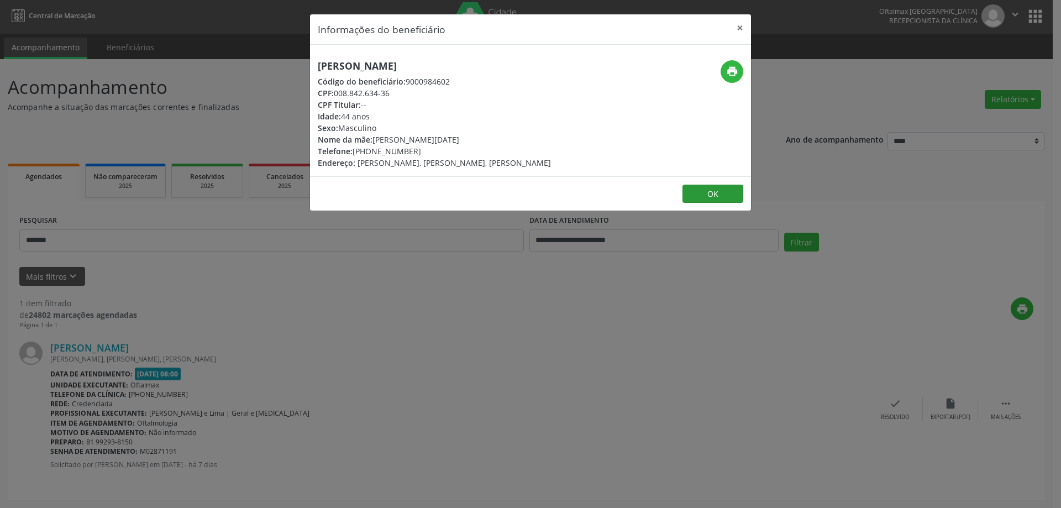 The height and width of the screenshot is (508, 1061). I want to click on button: Close, so click(740, 28).